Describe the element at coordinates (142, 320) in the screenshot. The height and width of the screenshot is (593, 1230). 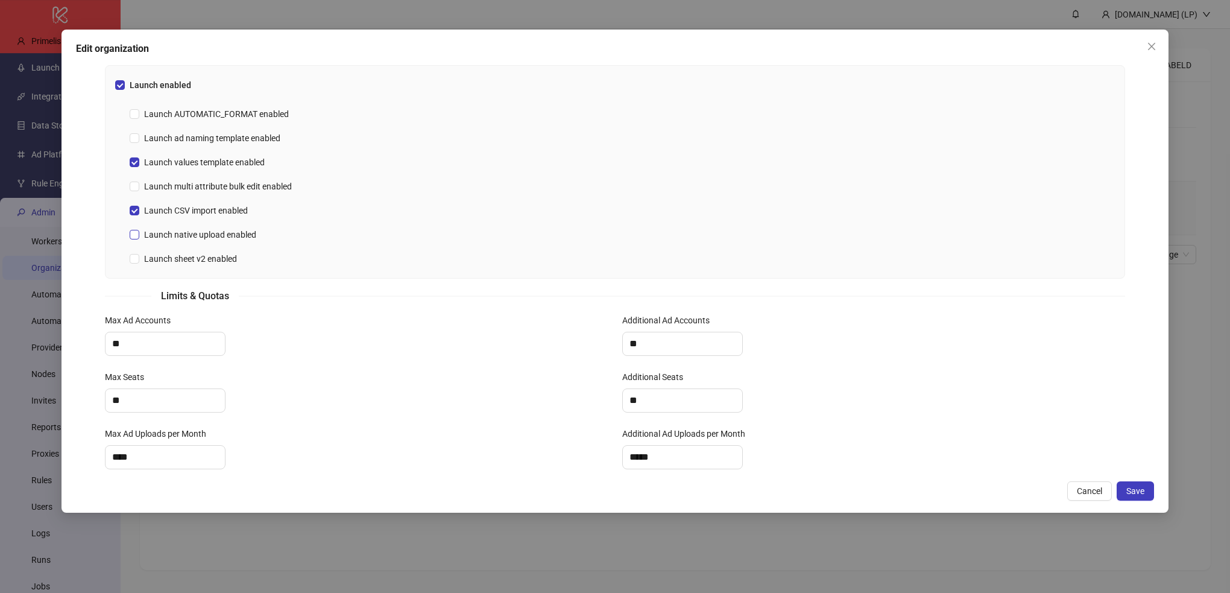
I see `label: Max Ad Accounts` at that location.